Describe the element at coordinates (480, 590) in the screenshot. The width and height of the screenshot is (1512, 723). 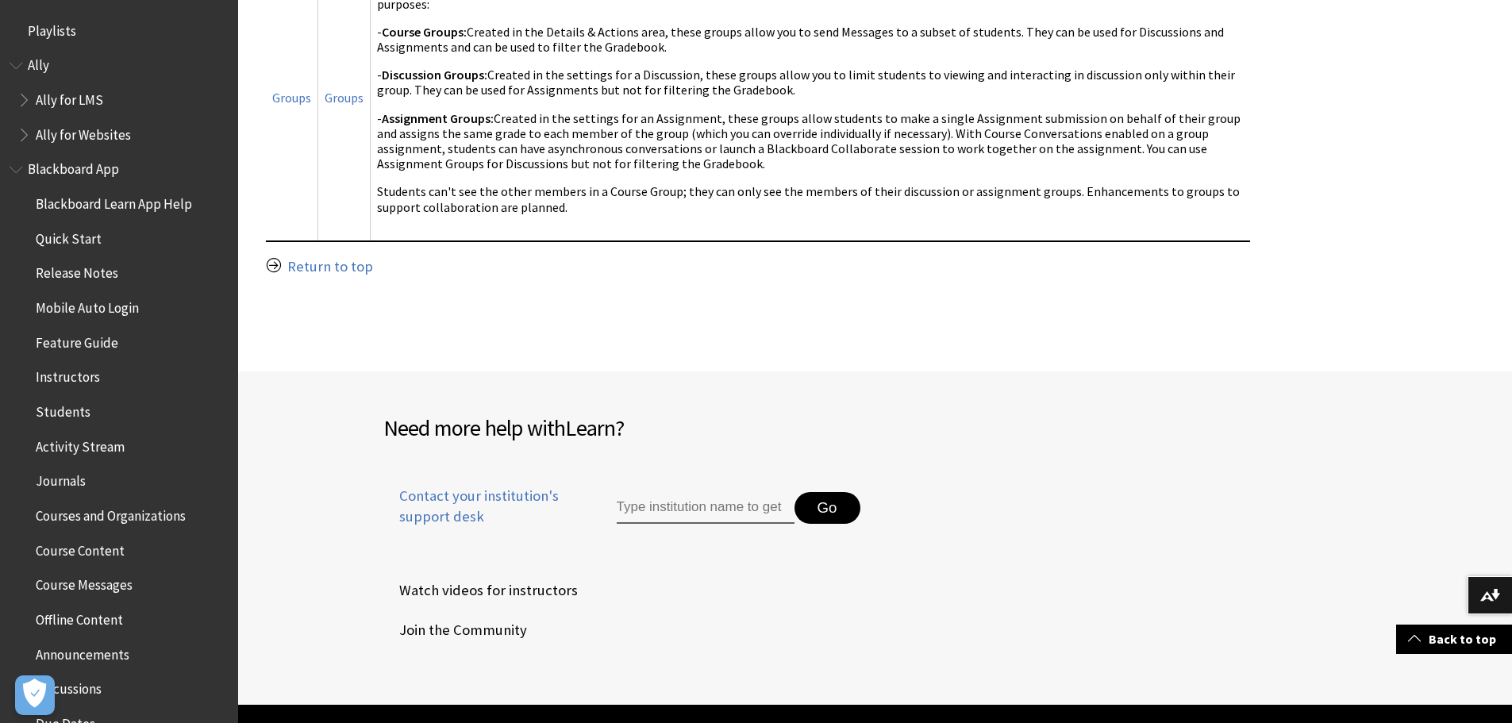
I see `span: Watch videos for instructors` at that location.